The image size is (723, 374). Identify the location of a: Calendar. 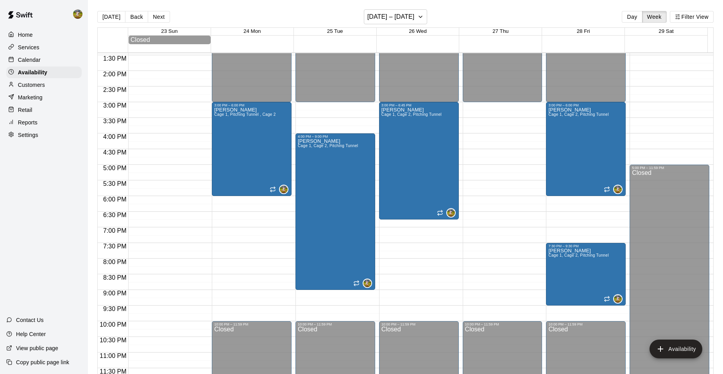
(44, 60).